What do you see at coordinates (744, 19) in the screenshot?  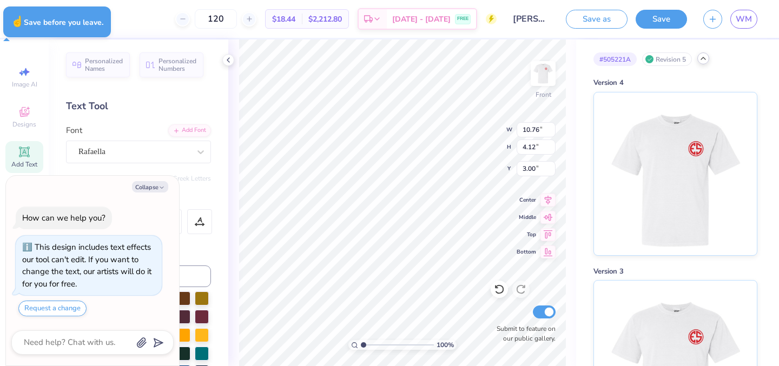 I see `span: WM` at bounding box center [744, 19].